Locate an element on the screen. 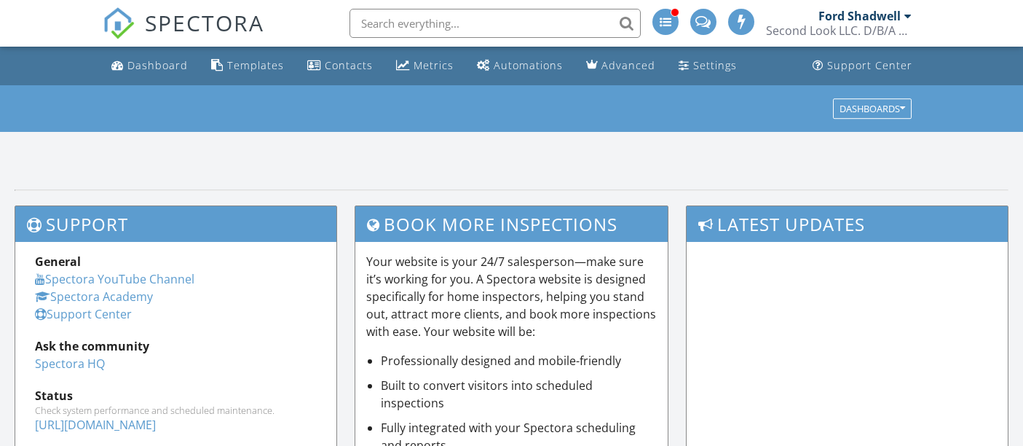 This screenshot has height=446, width=1023. a: Dashboard is located at coordinates (149, 66).